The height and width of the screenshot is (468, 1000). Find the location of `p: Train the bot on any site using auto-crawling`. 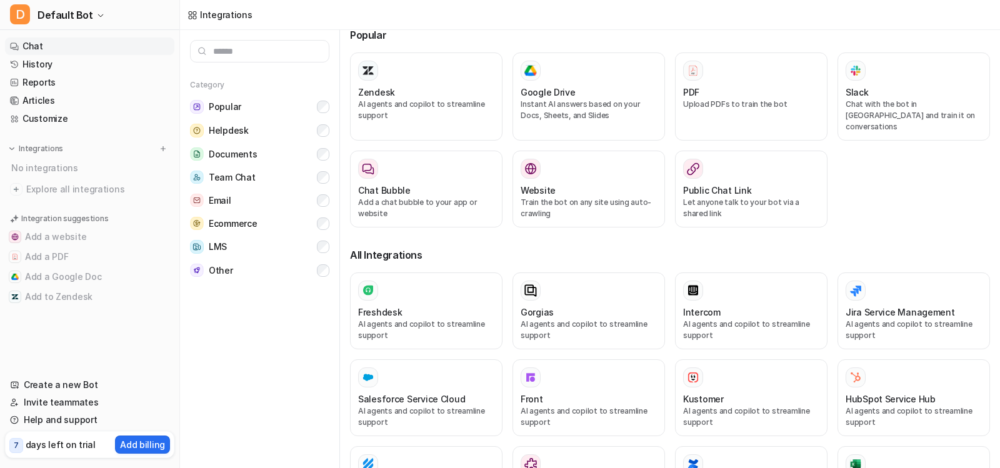

p: Train the bot on any site using auto-crawling is located at coordinates (589, 208).